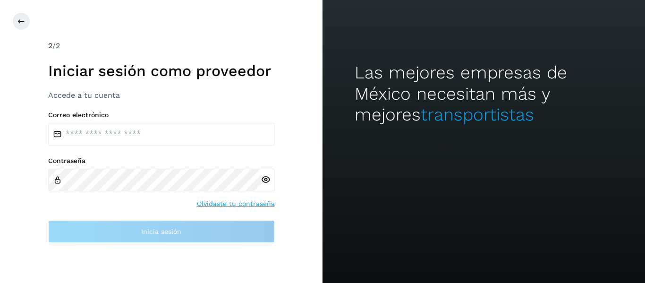  I want to click on span: transportistas, so click(477, 114).